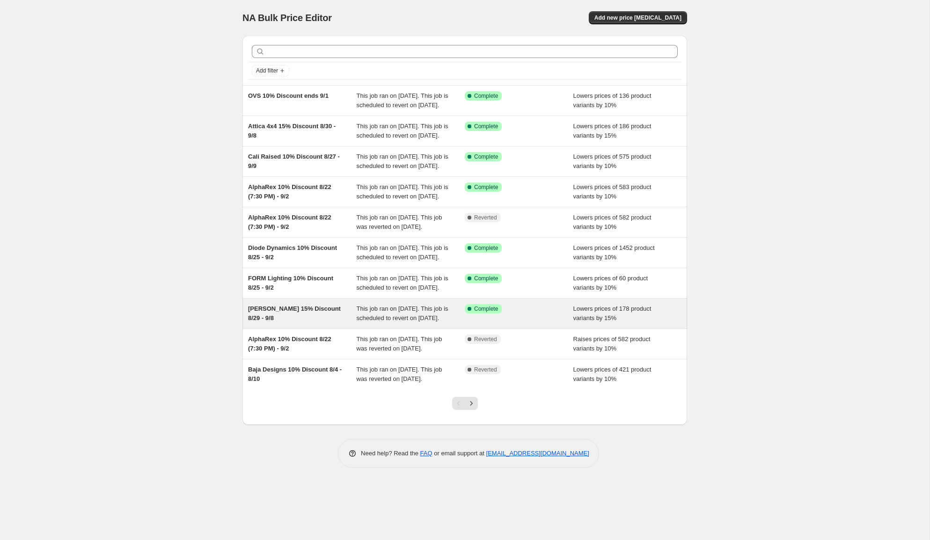 The width and height of the screenshot is (930, 540). What do you see at coordinates (294, 161) in the screenshot?
I see `span: Cali Raised 10% Discount 8/27 - 9/9` at bounding box center [294, 161].